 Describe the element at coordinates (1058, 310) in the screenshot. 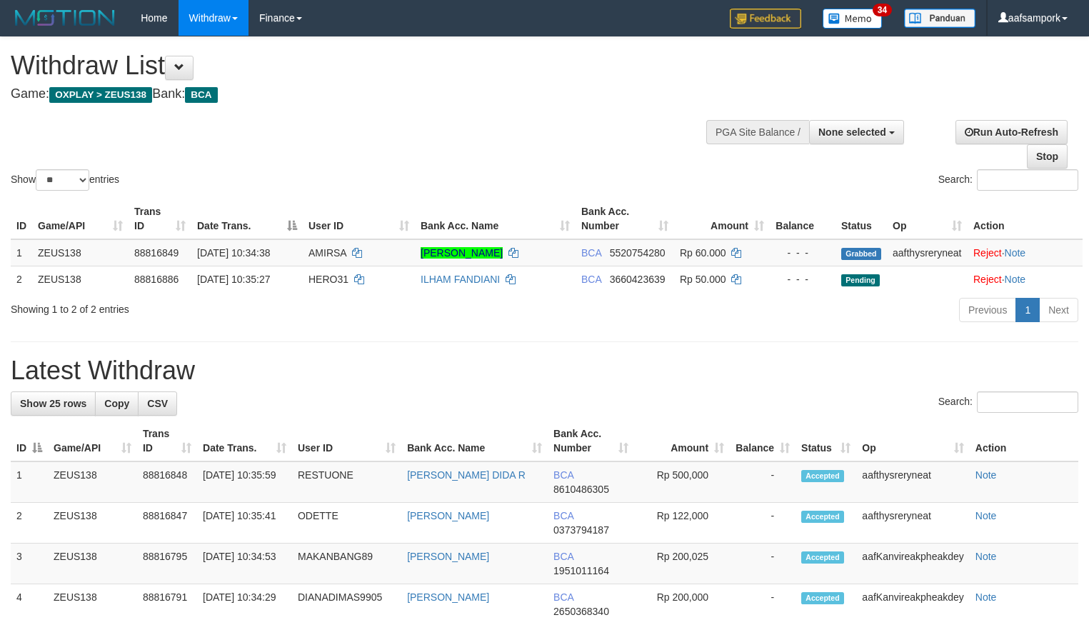

I see `a: Next` at that location.